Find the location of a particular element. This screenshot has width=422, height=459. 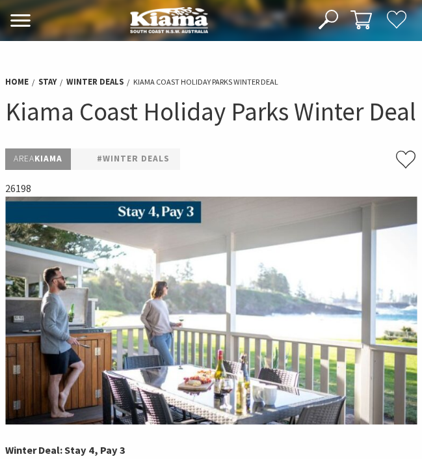

a: Stay is located at coordinates (48, 82).